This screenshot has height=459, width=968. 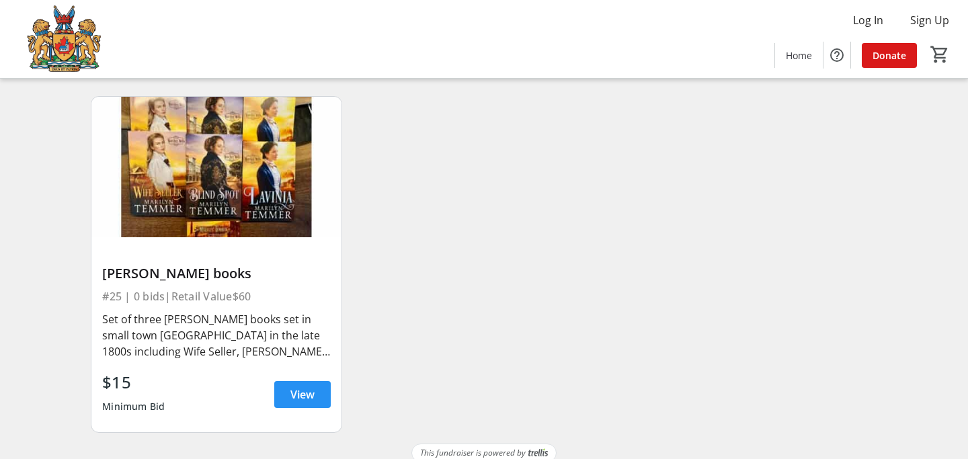 What do you see at coordinates (868, 20) in the screenshot?
I see `span: Log In` at bounding box center [868, 20].